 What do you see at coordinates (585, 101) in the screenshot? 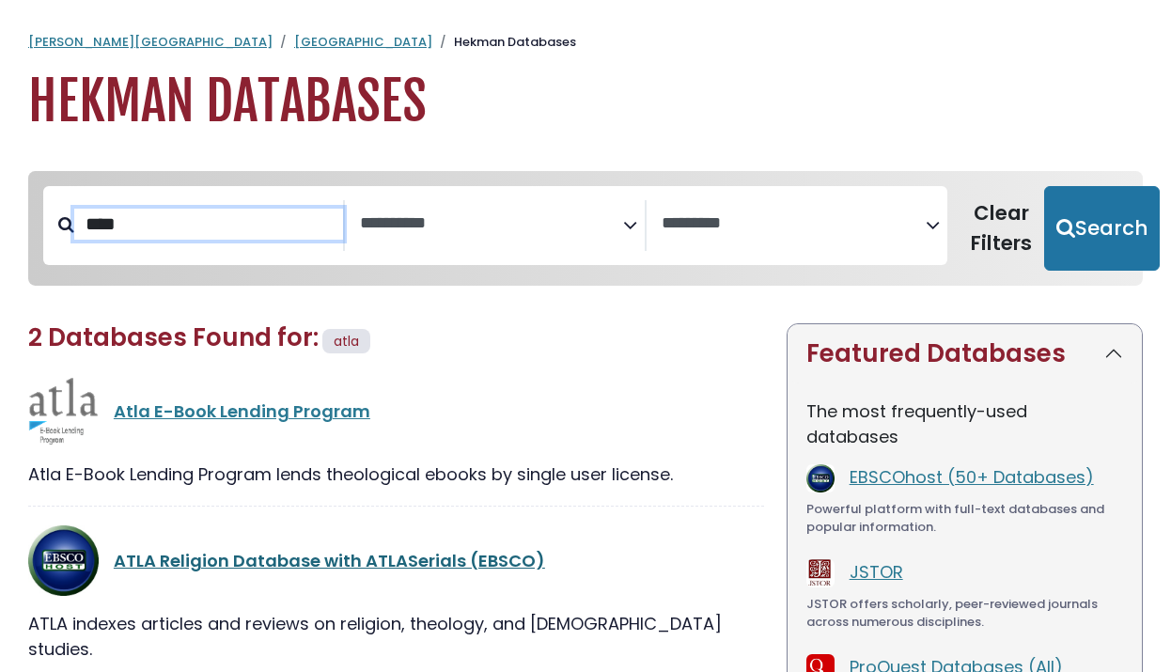
I see `h1: Hekman Databases` at bounding box center [585, 101].